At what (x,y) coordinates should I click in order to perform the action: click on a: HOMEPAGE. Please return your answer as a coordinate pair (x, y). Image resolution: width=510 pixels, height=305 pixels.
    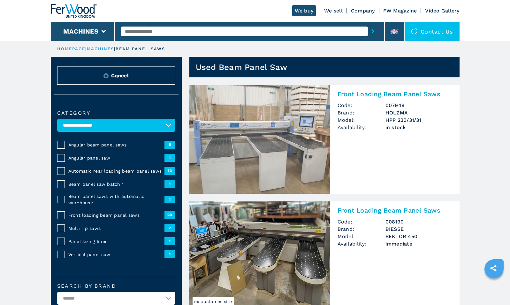
    Looking at the image, I should click on (71, 49).